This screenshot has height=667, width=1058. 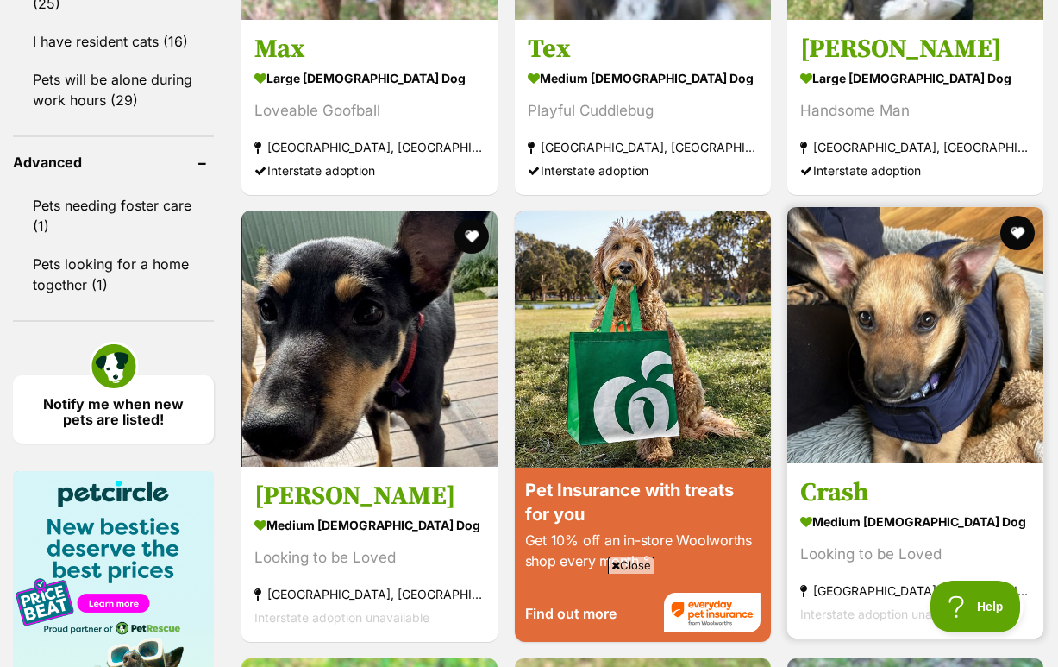 What do you see at coordinates (113, 162) in the screenshot?
I see `header: Advanced` at bounding box center [113, 162].